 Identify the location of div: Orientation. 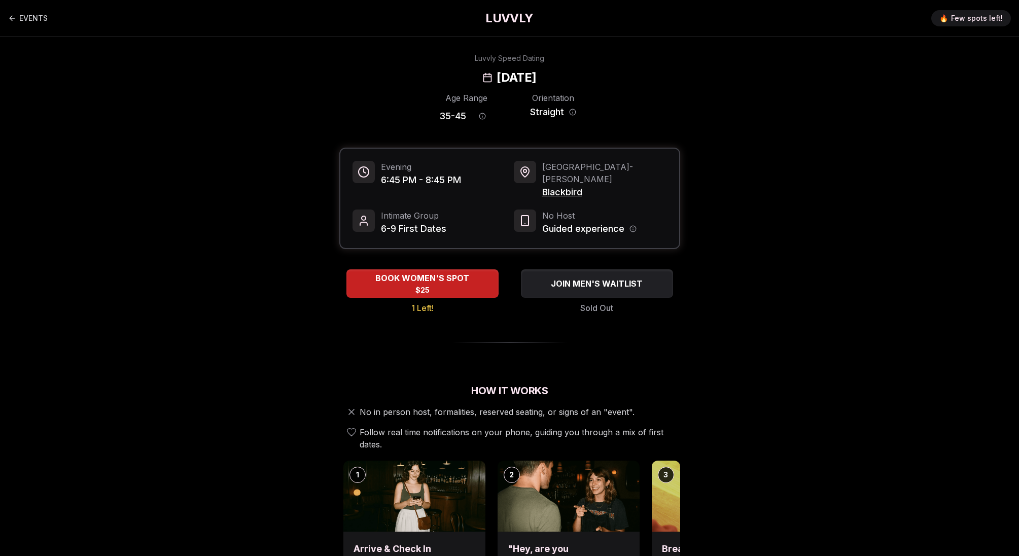
(553, 98).